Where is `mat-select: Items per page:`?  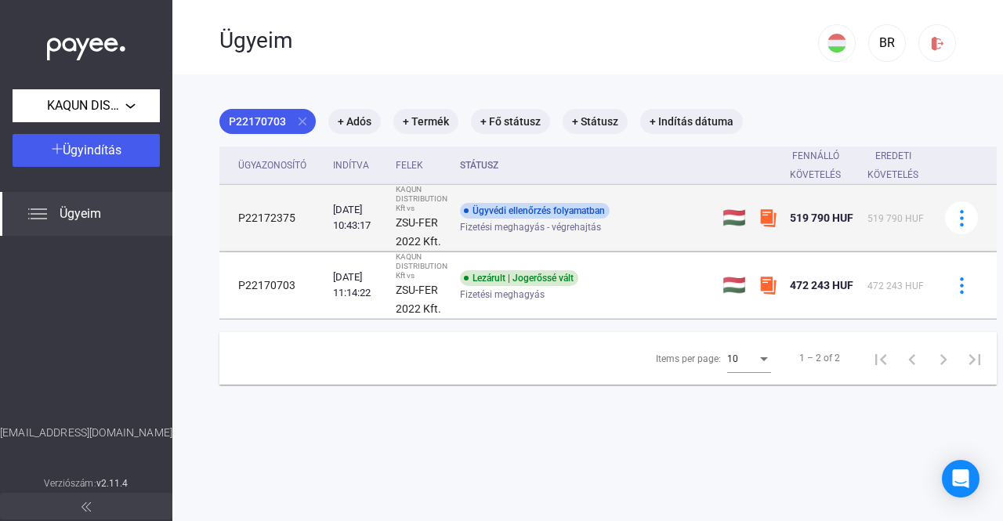
mat-select: Items per page: is located at coordinates (749, 358).